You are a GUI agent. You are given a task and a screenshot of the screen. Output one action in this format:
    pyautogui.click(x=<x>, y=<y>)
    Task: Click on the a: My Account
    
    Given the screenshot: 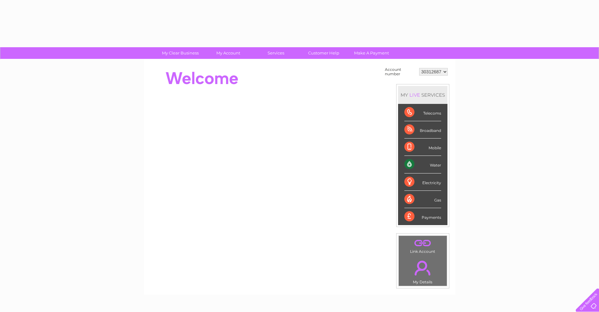 What is the action you would take?
    pyautogui.click(x=228, y=53)
    